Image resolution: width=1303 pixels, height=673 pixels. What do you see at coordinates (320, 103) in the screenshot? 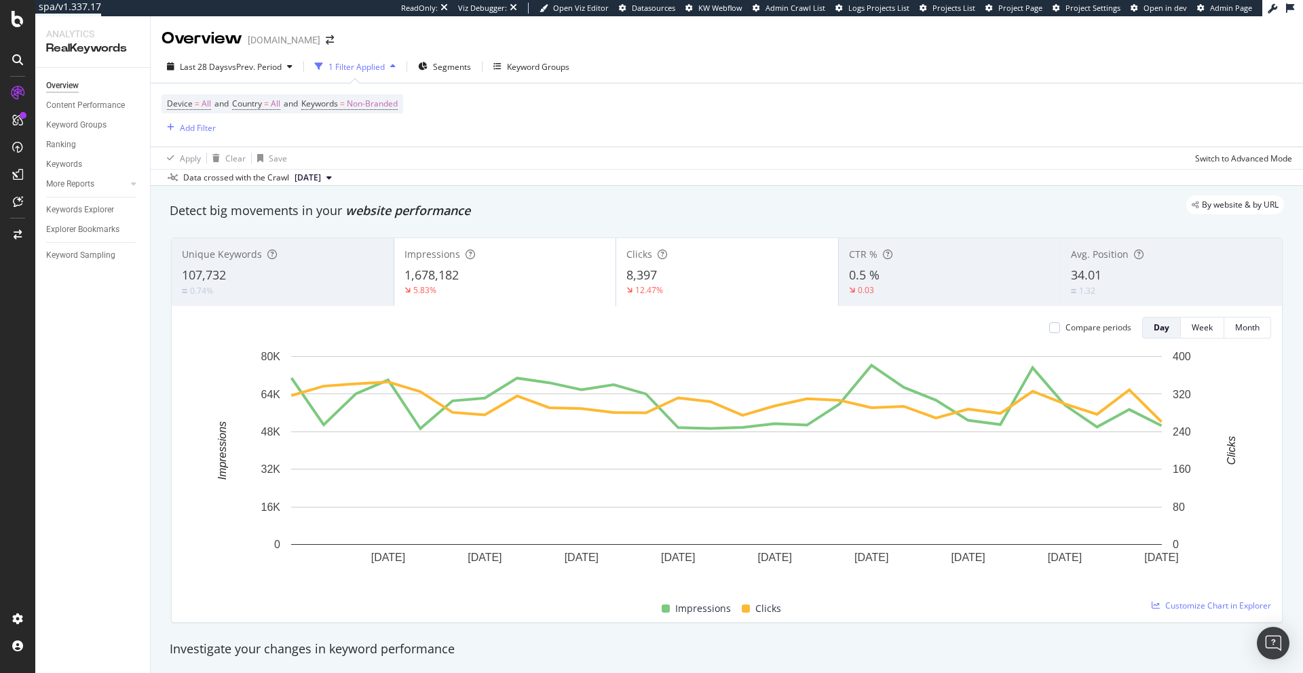
I see `span: Keywords` at bounding box center [320, 103].